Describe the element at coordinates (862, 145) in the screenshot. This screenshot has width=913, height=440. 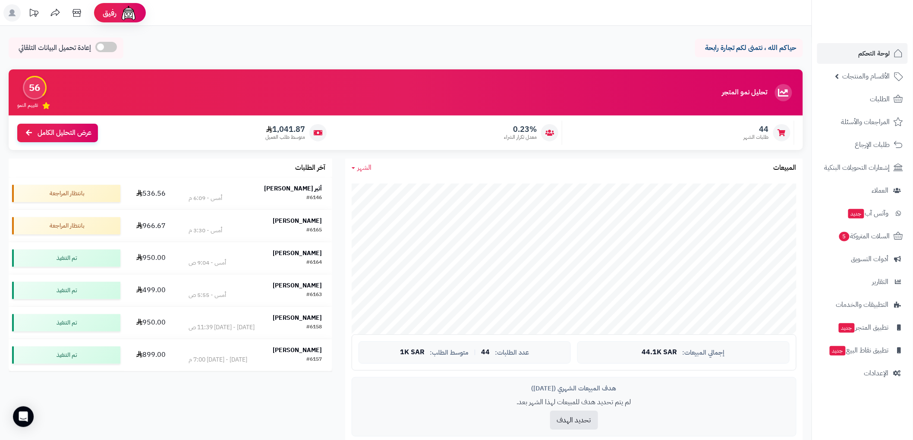
I see `a: طلبات الإرجاع` at that location.